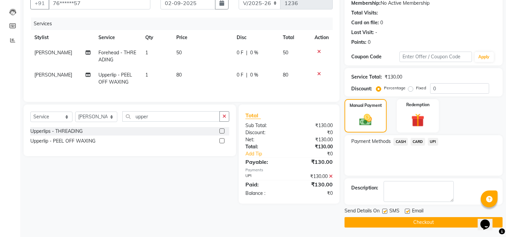 This screenshot has width=506, height=237. Describe the element at coordinates (171, 116) in the screenshot. I see `input: Search or Scan` at that location.